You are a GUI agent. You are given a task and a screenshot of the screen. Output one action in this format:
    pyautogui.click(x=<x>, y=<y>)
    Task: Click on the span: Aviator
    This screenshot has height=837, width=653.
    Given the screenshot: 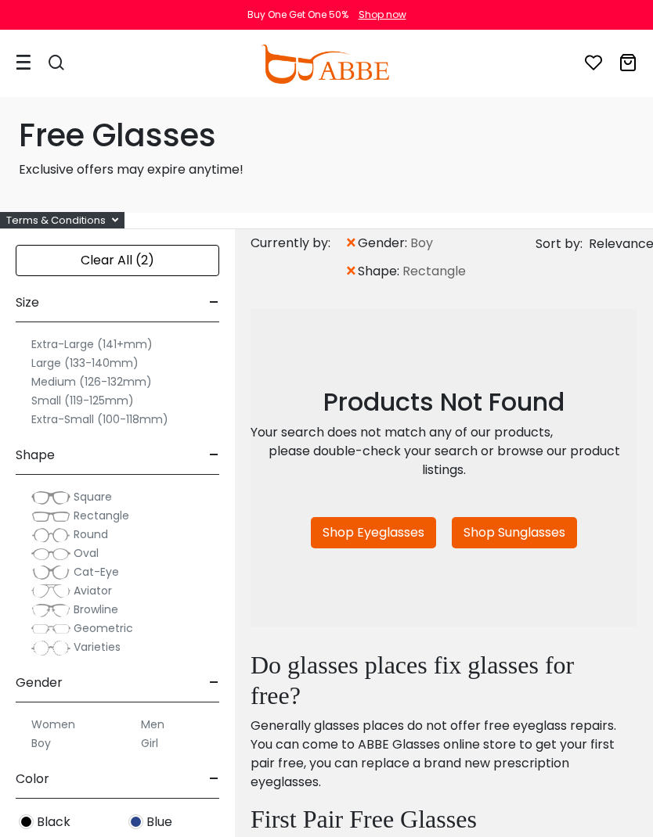 What is the action you would take?
    pyautogui.click(x=92, y=591)
    